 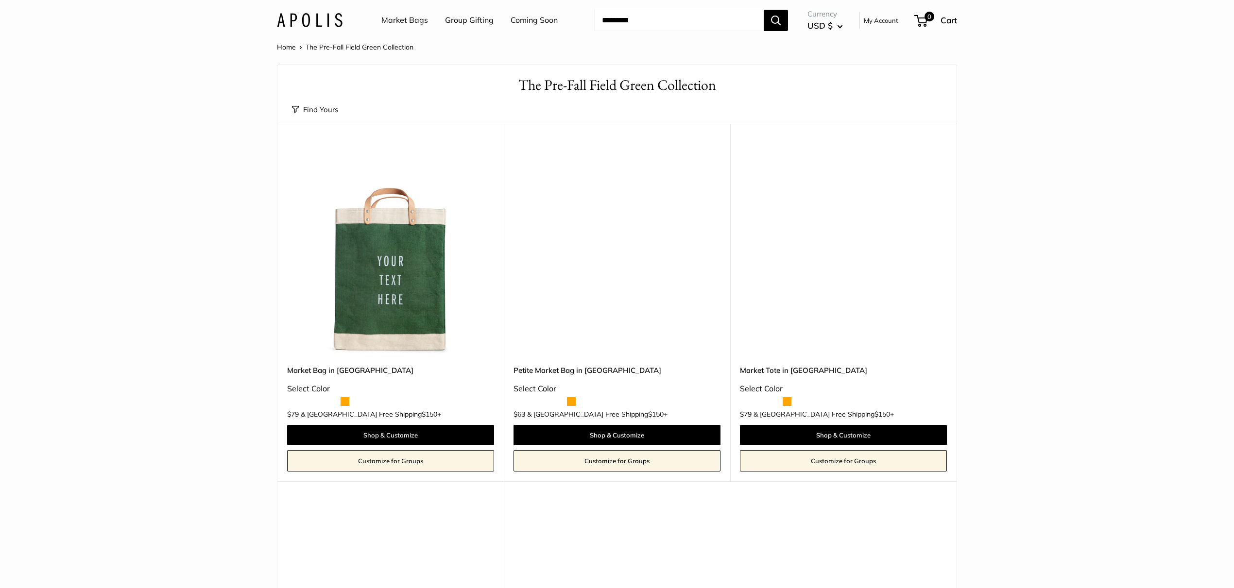 What do you see at coordinates (843, 252) in the screenshot?
I see `a: description_Make it yours with custom printed text.description_Spacious inner area with room for ...` at bounding box center [843, 252].